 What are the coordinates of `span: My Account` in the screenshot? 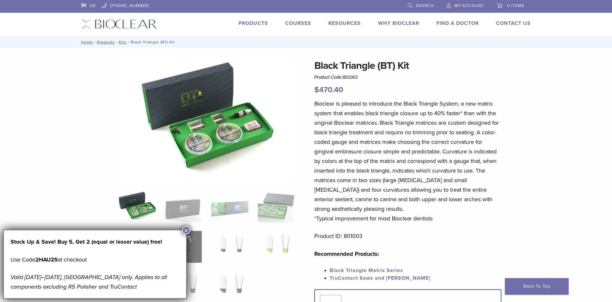 It's located at (469, 6).